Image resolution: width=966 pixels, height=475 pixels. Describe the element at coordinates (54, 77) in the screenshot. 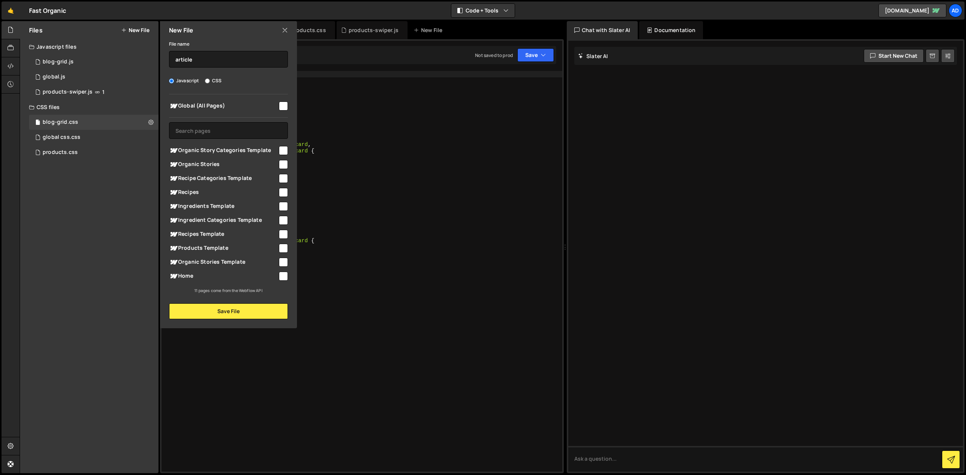

I see `div: global.js` at that location.